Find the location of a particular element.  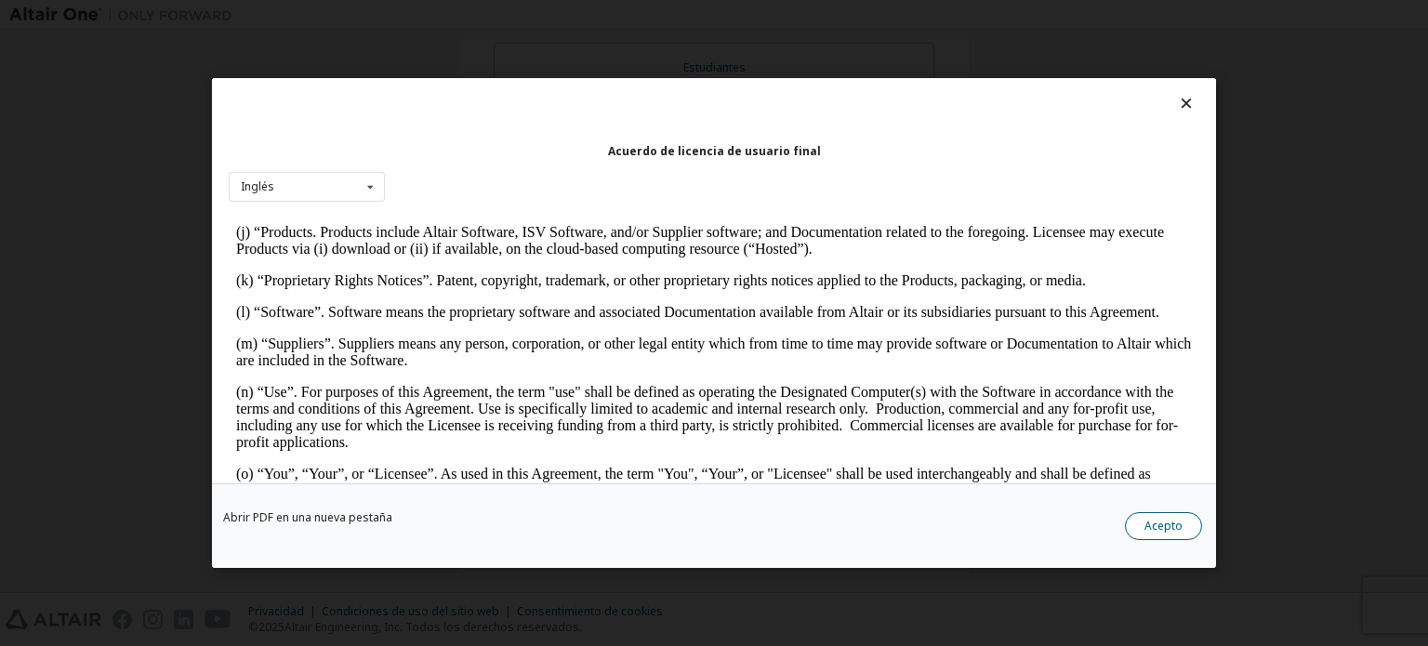

font: Acuerdo de licencia de usuario final is located at coordinates (714, 151).